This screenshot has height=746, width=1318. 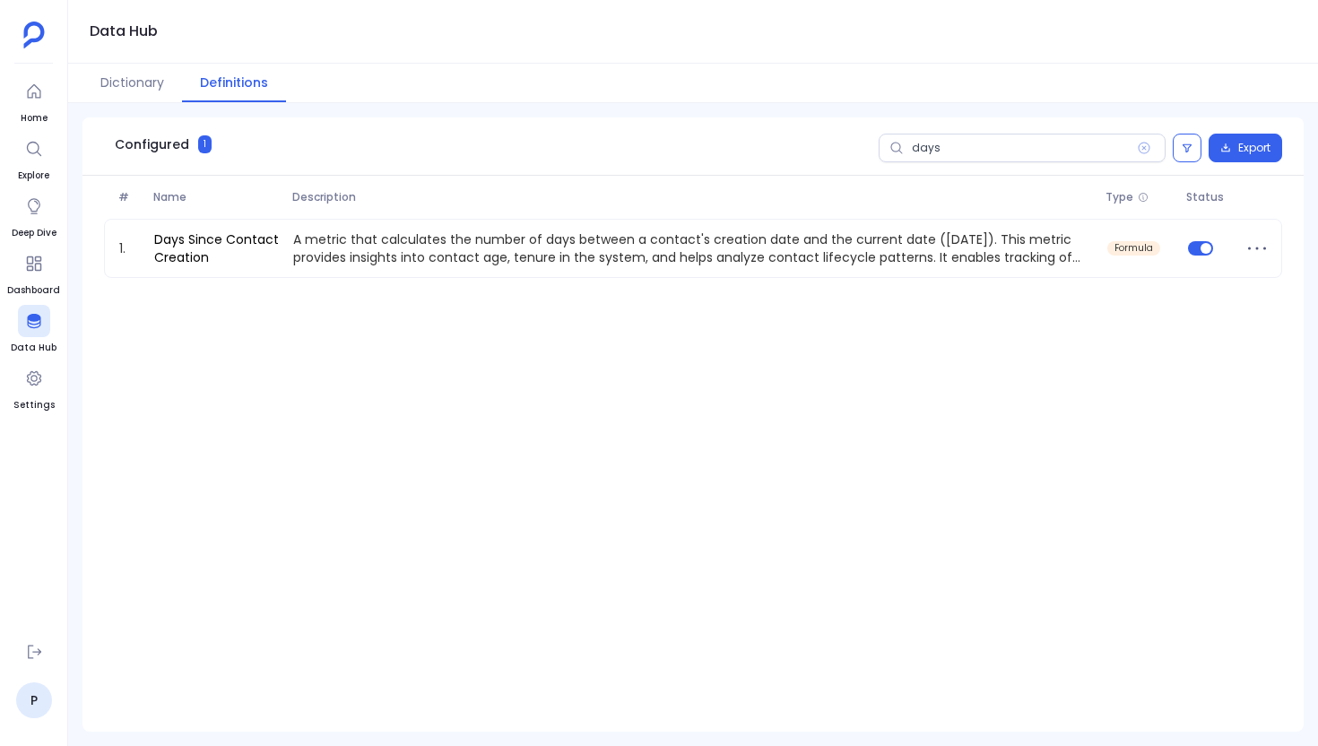 I want to click on span: Name, so click(x=215, y=197).